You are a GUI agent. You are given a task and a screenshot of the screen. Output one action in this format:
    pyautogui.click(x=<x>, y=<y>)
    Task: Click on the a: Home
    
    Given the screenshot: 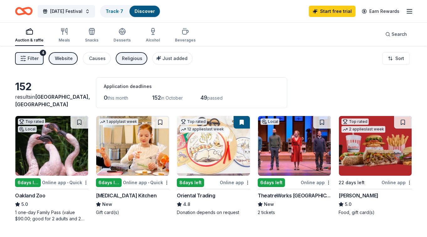 What is the action you would take?
    pyautogui.click(x=24, y=11)
    